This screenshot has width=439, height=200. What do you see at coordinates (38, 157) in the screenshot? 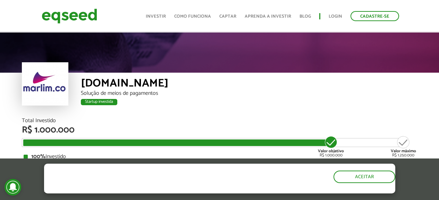
I see `strong: 100%` at bounding box center [38, 157].